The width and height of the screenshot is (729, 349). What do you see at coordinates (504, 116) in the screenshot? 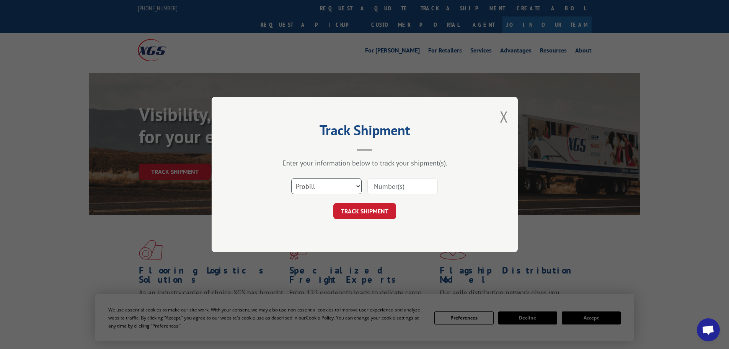
I see `button: Close modal` at bounding box center [504, 116].